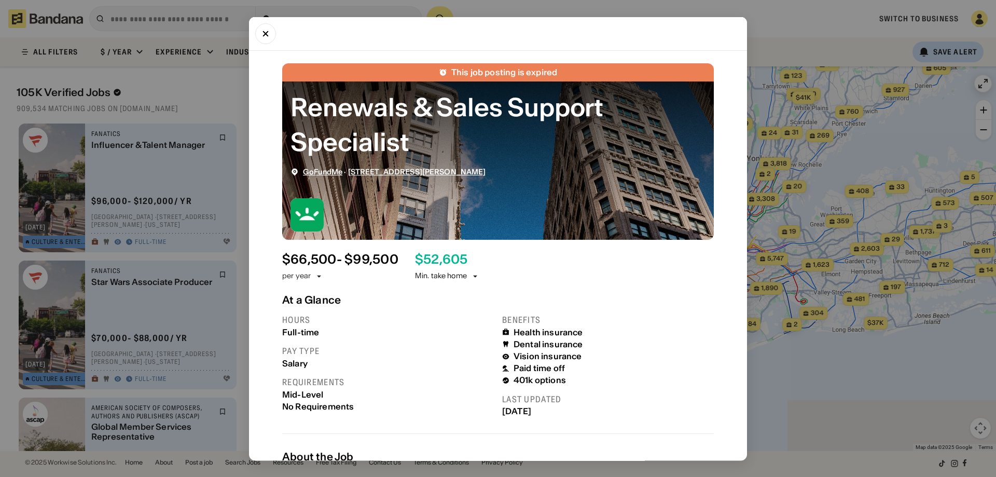 This screenshot has height=477, width=996. What do you see at coordinates (498, 124) in the screenshot?
I see `div: Renewals & Sales Support Specialist` at bounding box center [498, 124].